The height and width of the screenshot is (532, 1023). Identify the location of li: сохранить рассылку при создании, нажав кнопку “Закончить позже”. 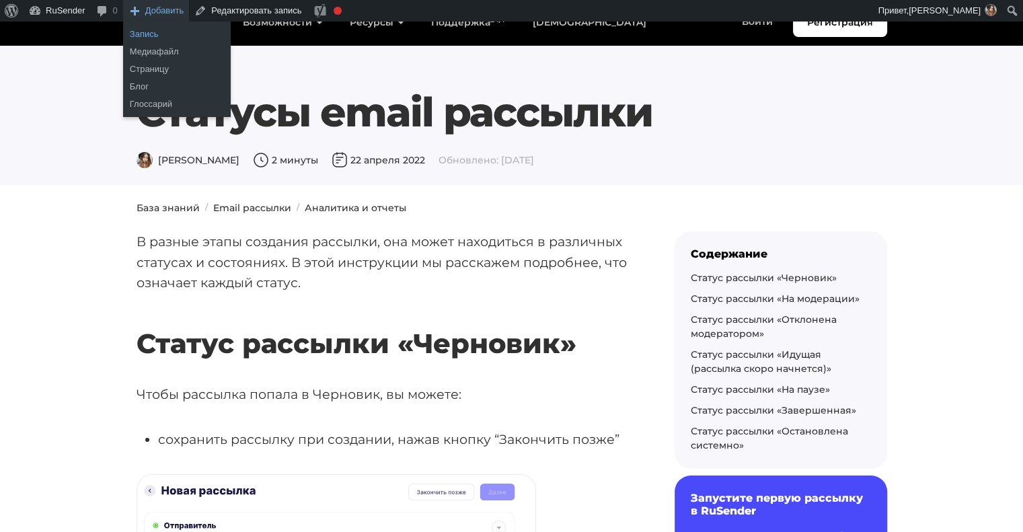
(395, 439).